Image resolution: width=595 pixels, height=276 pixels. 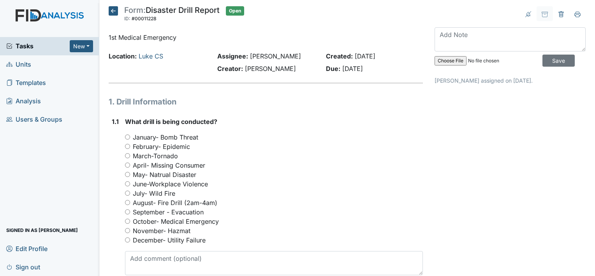 I want to click on strong: Assignee:, so click(x=233, y=56).